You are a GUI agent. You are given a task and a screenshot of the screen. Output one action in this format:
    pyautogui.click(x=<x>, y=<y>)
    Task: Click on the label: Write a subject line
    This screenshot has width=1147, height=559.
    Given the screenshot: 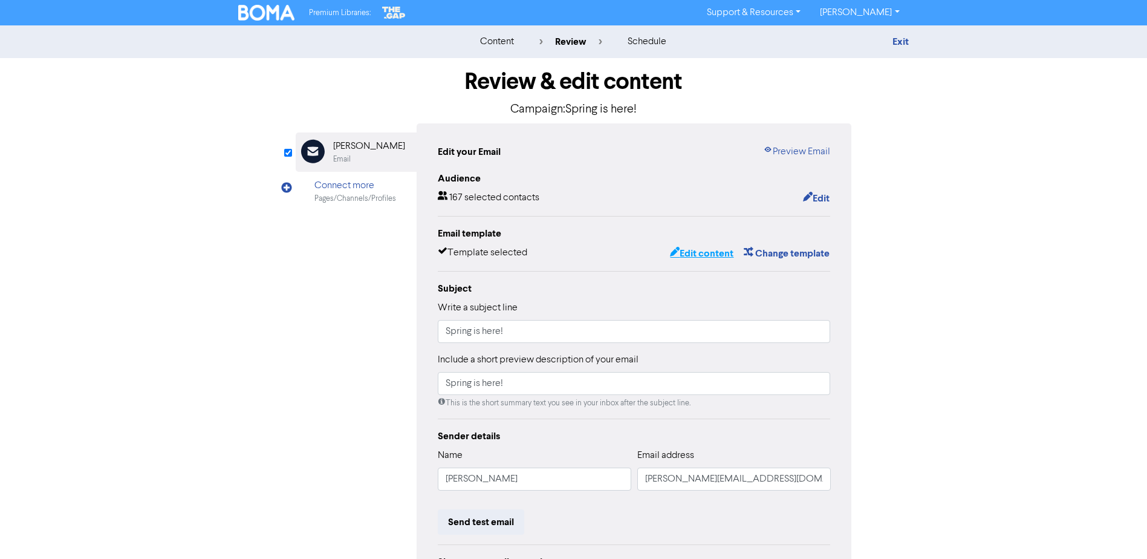 What is the action you would take?
    pyautogui.click(x=478, y=308)
    